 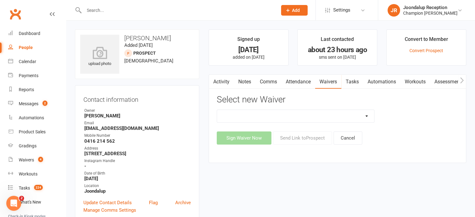 What do you see at coordinates (337, 100) in the screenshot?
I see `h3: Select new Waiver` at bounding box center [337, 100].